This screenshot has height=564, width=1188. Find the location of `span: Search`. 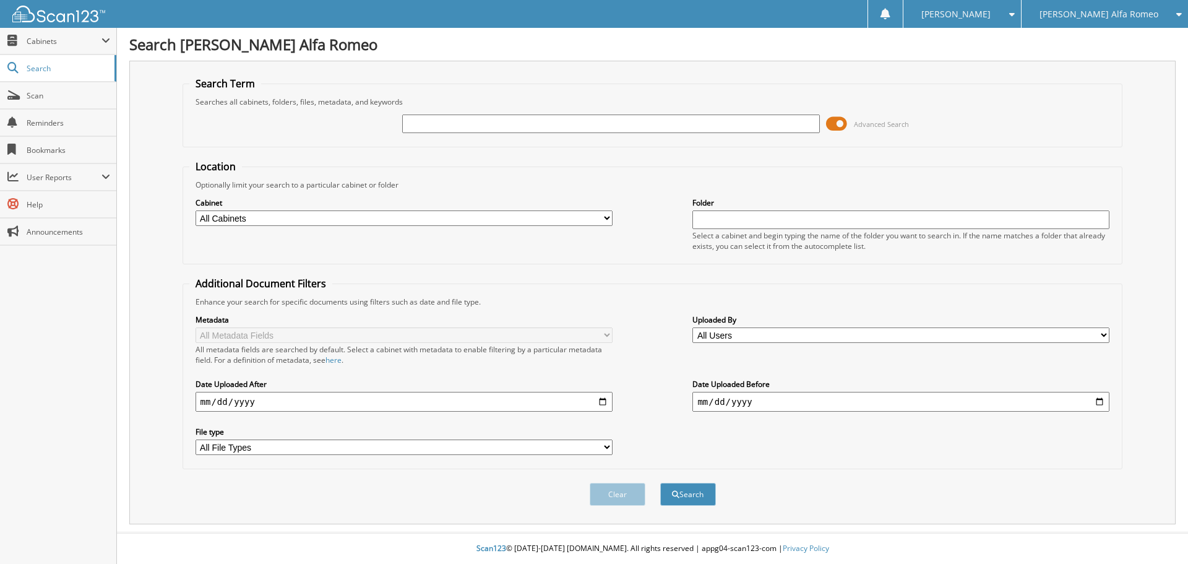

span: Search is located at coordinates (67, 68).